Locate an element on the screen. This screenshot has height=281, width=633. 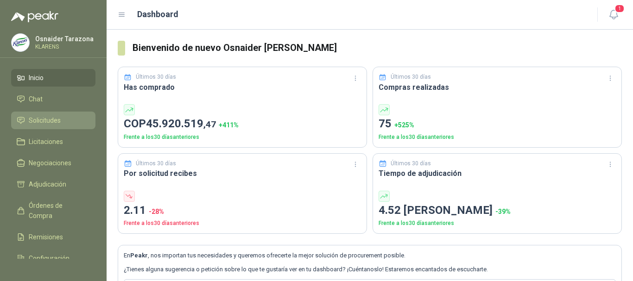
a: Inicio is located at coordinates (53, 78).